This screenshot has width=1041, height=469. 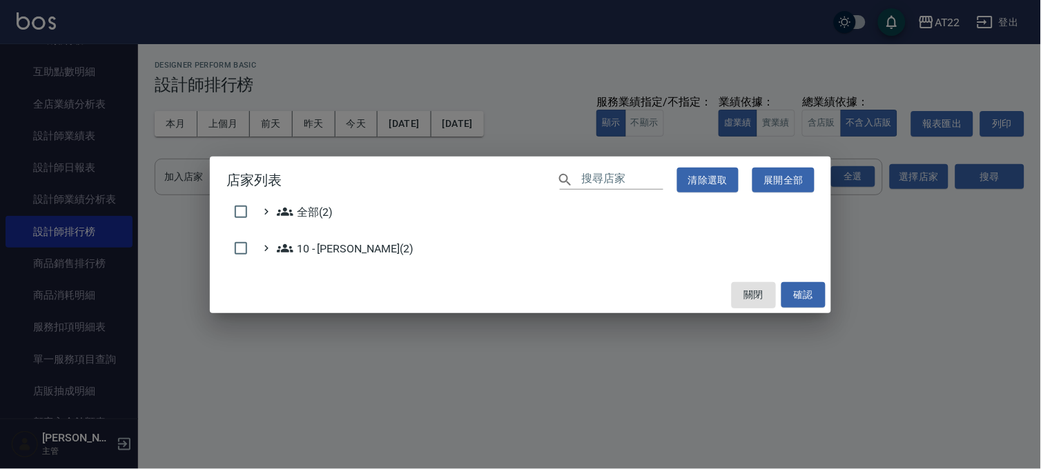 What do you see at coordinates (783, 180) in the screenshot?
I see `button: 展開全部` at bounding box center [783, 180].